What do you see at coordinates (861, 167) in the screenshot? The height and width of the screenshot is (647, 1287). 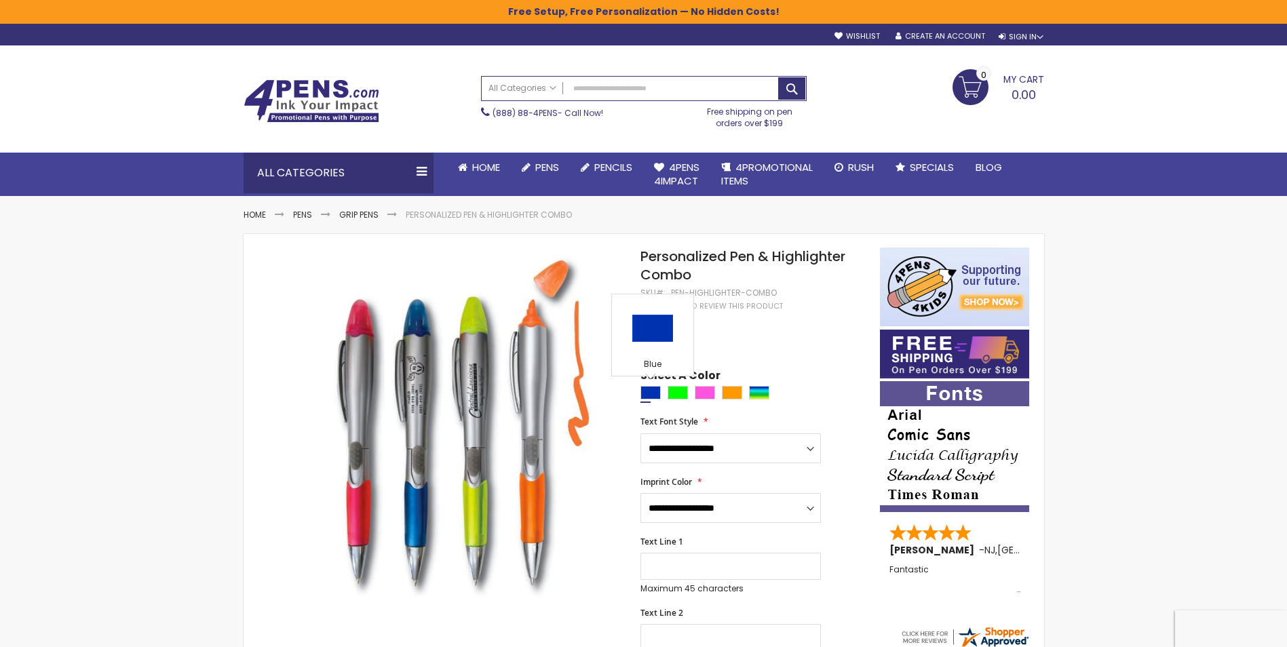 I see `span: Rush` at bounding box center [861, 167].